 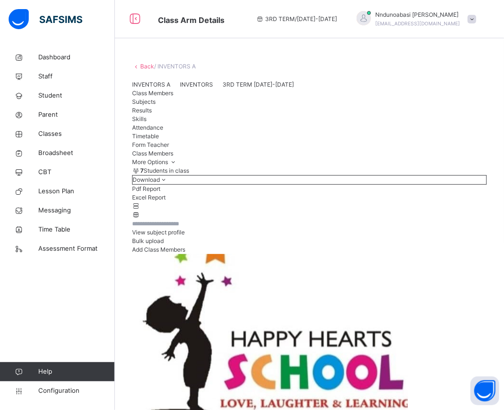 I want to click on span: Messaging, so click(x=77, y=210).